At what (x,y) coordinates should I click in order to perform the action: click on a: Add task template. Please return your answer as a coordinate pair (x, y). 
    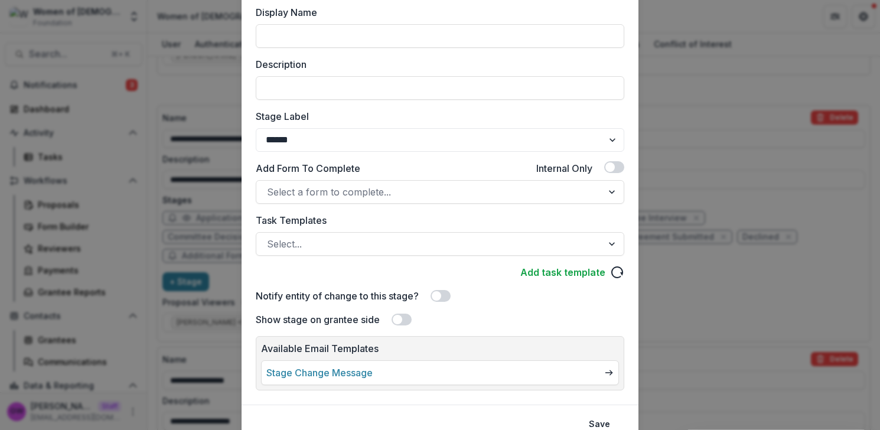
    Looking at the image, I should click on (563, 272).